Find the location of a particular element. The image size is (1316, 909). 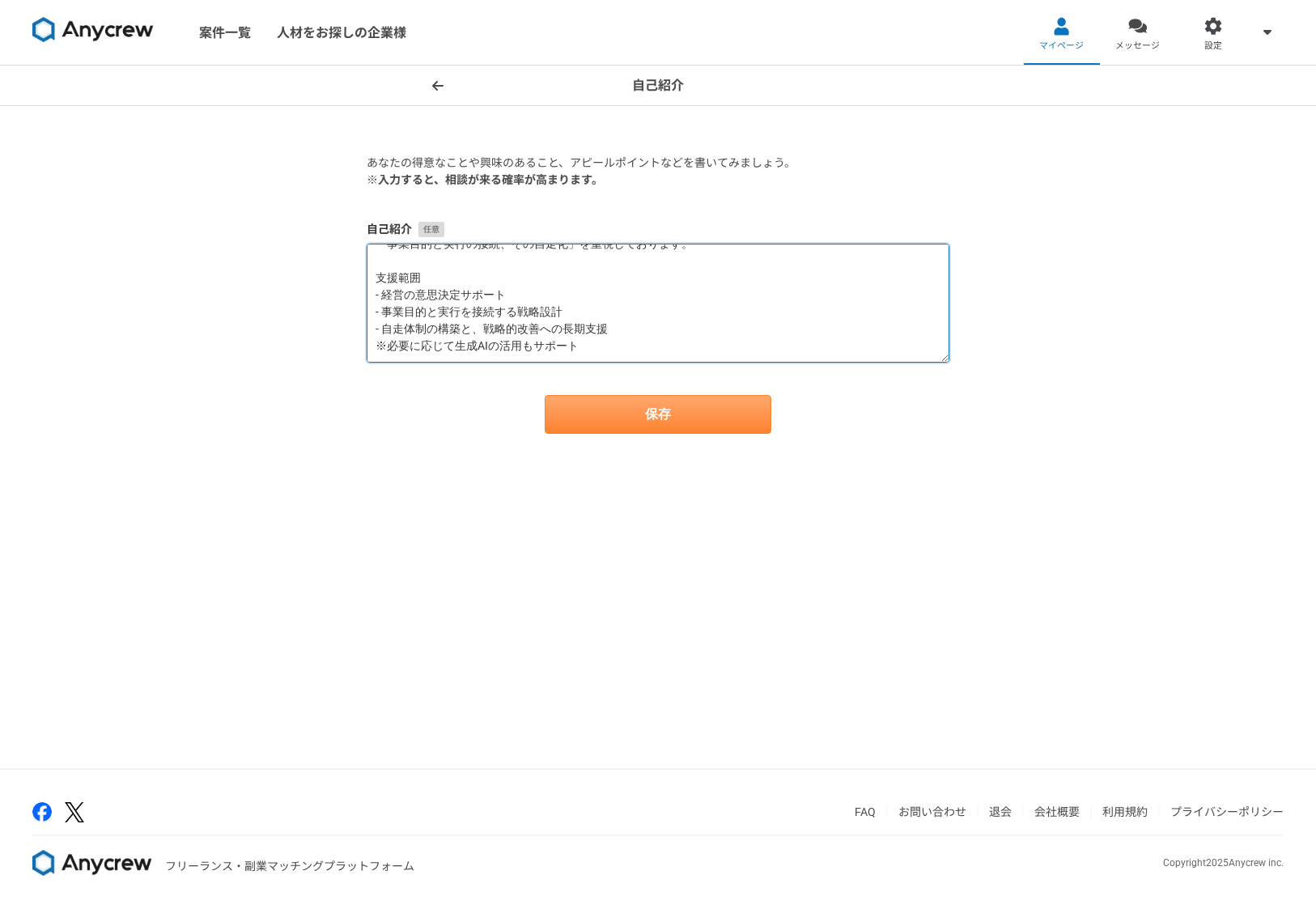

a: 退会 is located at coordinates (1000, 812).